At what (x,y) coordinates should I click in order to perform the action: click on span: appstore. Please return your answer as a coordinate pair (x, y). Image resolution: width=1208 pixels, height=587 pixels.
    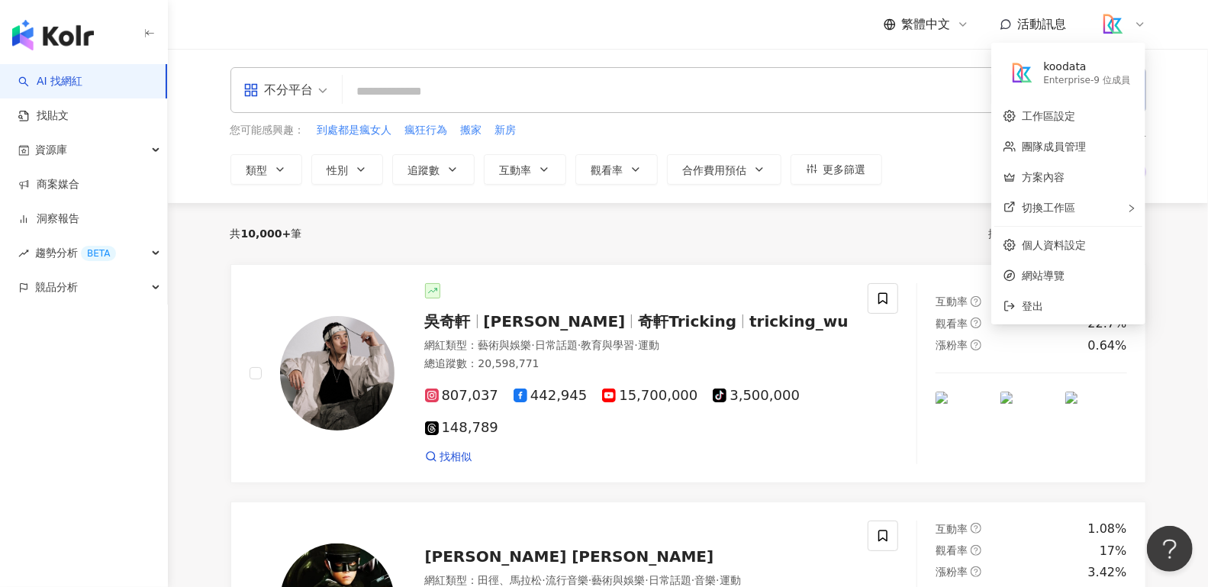
    Looking at the image, I should click on (251, 90).